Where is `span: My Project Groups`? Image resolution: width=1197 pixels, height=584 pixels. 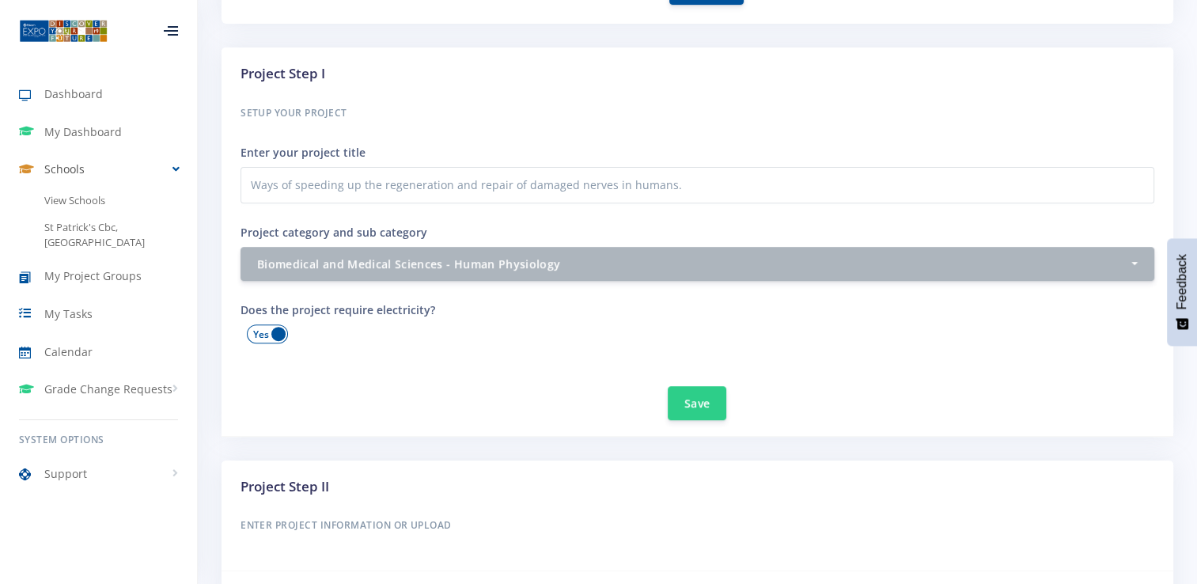 span: My Project Groups is located at coordinates (93, 275).